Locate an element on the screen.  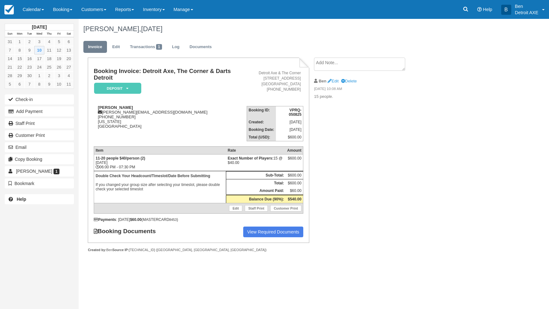
button: Check-in is located at coordinates (39, 99).